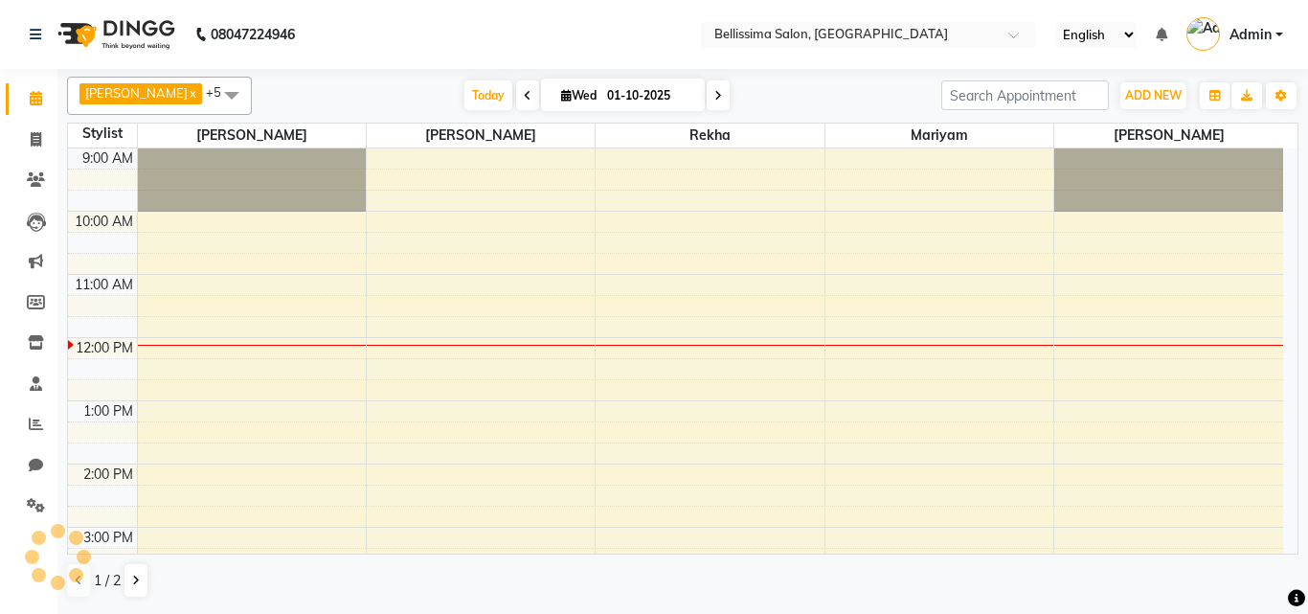  What do you see at coordinates (1024, 95) in the screenshot?
I see `input: Search Appointment` at bounding box center [1024, 95].